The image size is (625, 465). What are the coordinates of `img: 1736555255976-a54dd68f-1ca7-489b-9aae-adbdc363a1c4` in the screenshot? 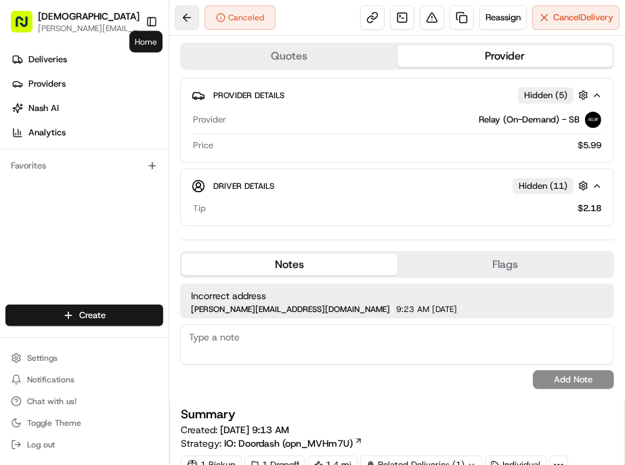 It's located at (26, 87).